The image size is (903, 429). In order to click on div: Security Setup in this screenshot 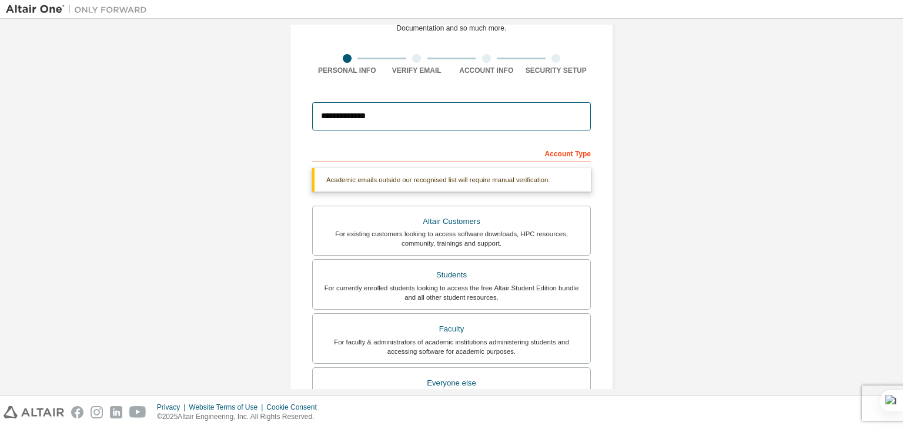, I will do `click(556, 71)`.